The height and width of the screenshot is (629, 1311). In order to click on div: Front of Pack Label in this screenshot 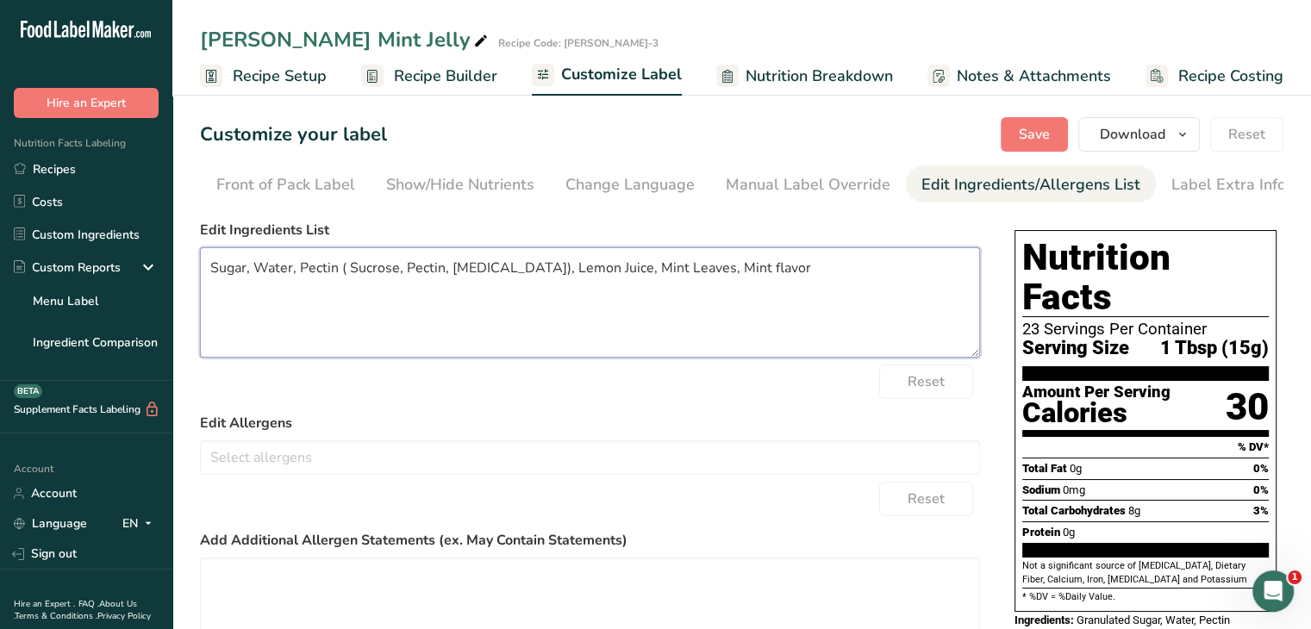, I will do `click(285, 185)`.